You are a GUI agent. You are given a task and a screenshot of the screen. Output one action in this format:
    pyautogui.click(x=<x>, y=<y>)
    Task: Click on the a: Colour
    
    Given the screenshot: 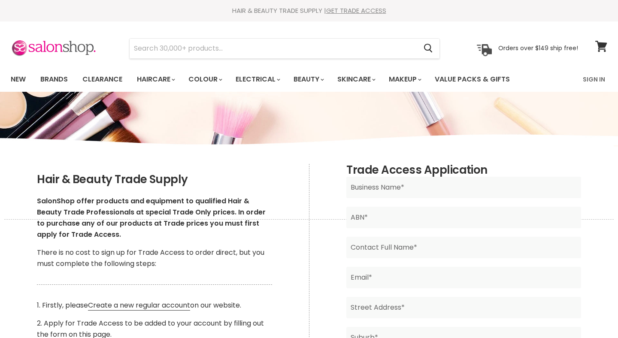 What is the action you would take?
    pyautogui.click(x=205, y=79)
    